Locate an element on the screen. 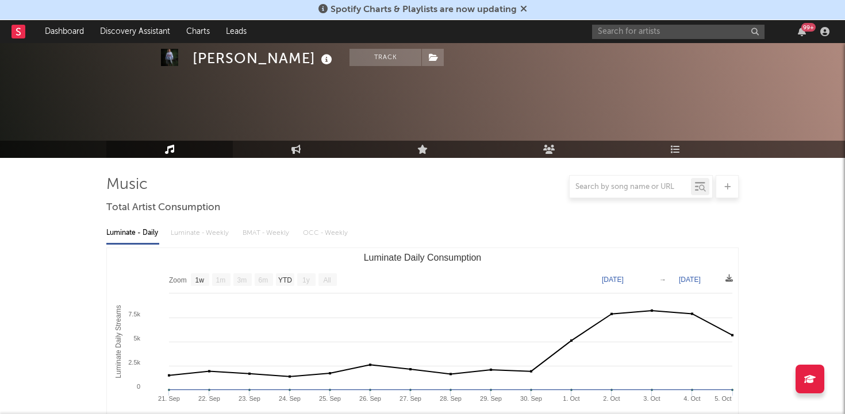 The height and width of the screenshot is (414, 845). button: Track is located at coordinates (385, 57).